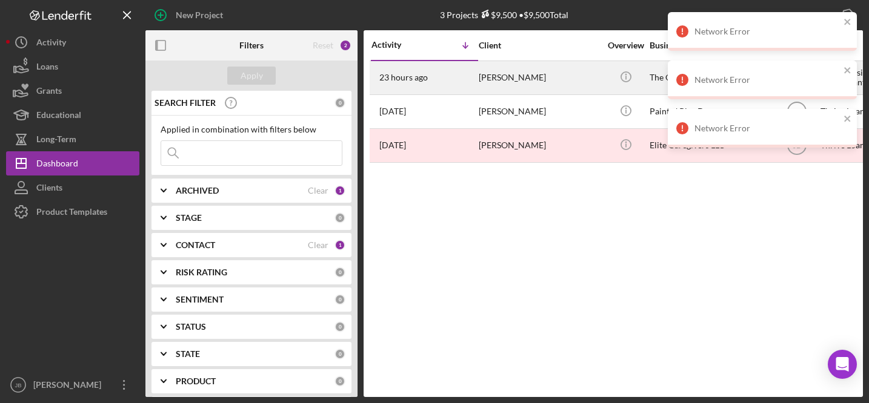 Image resolution: width=869 pixels, height=403 pixels. Describe the element at coordinates (73, 188) in the screenshot. I see `a: Clients` at that location.